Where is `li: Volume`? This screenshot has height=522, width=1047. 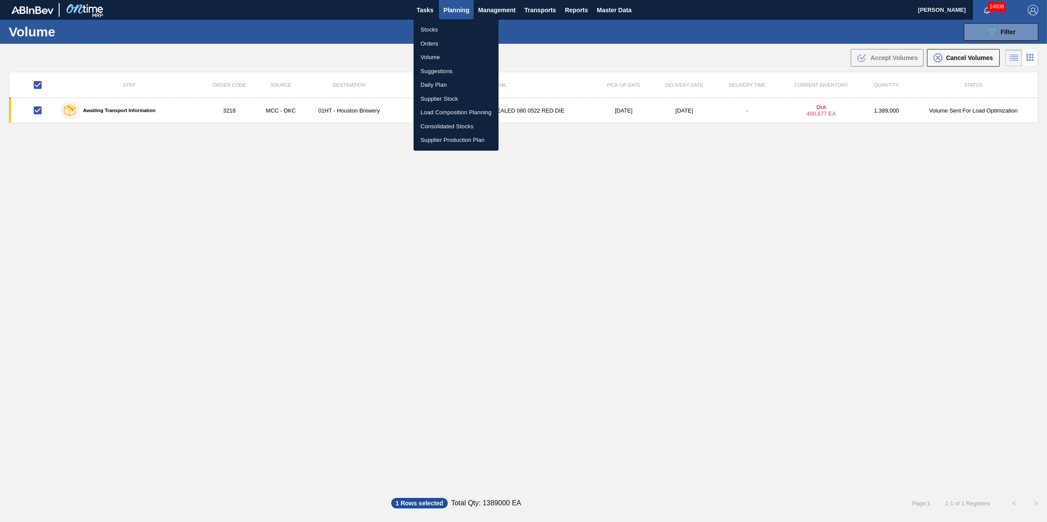
li: Volume is located at coordinates (456, 57).